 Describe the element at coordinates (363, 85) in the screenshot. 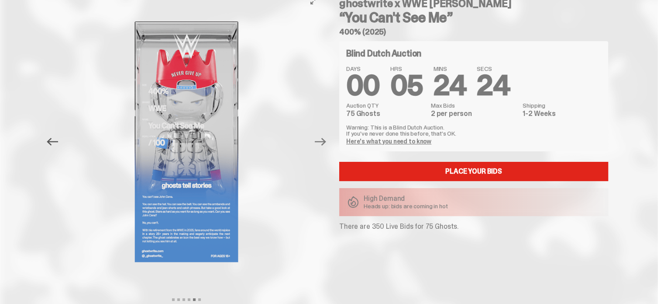

I see `span: 00` at that location.